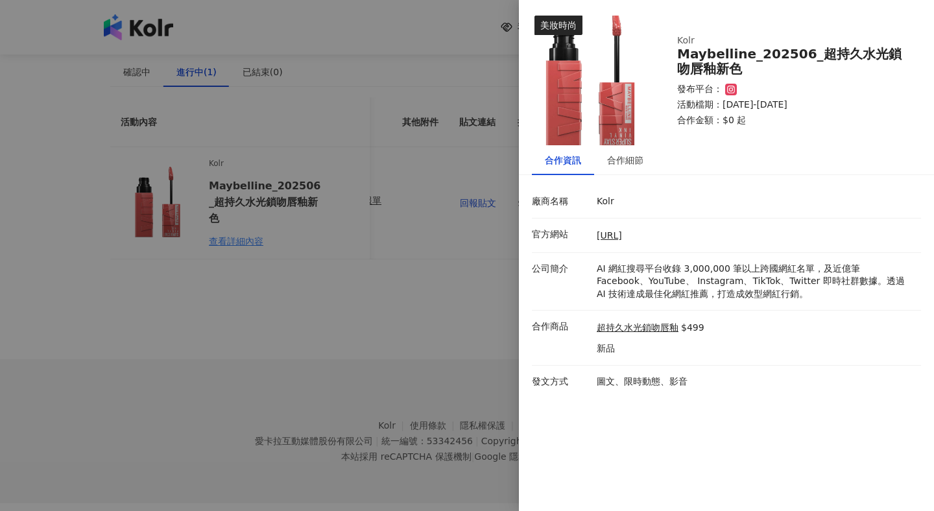 Image resolution: width=934 pixels, height=511 pixels. I want to click on p: 新品, so click(651, 349).